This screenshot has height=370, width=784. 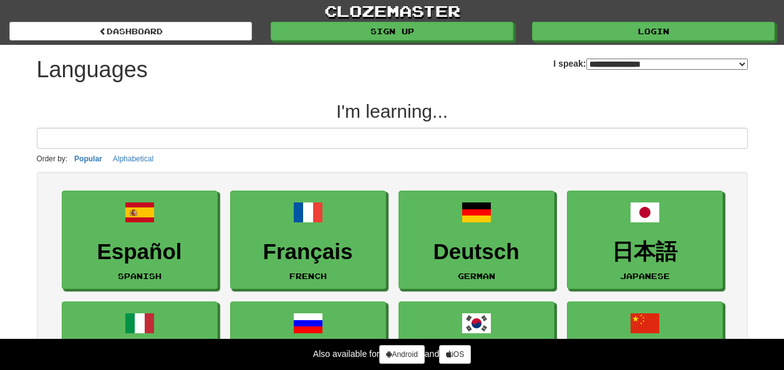 I want to click on a: Login, so click(x=653, y=31).